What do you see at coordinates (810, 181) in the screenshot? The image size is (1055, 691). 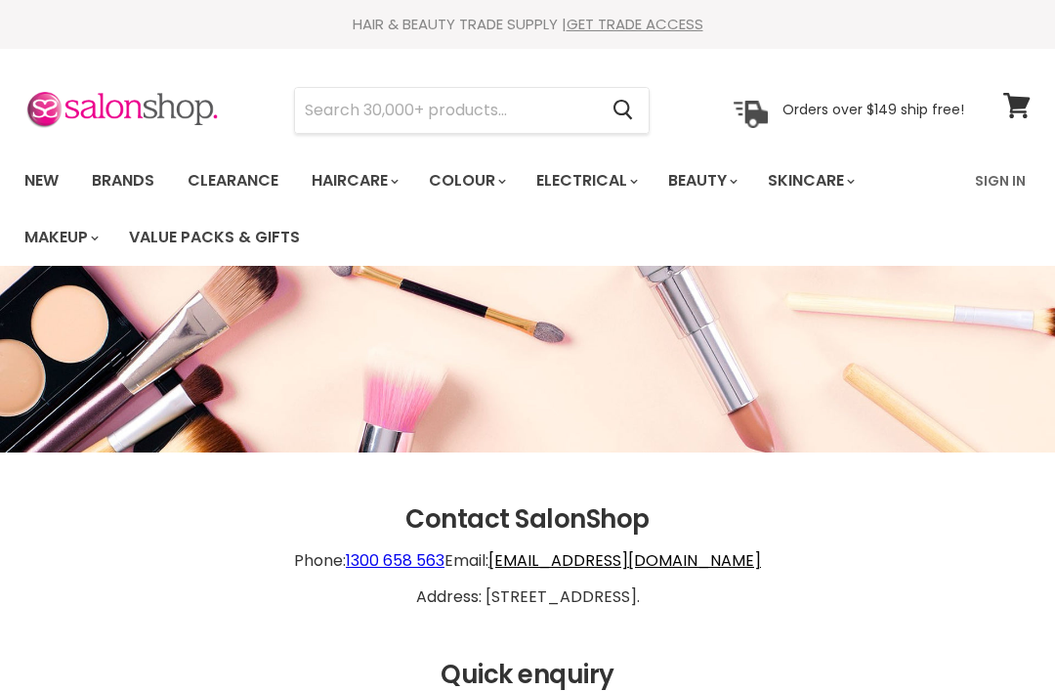 I see `a: Skincare` at bounding box center [810, 181].